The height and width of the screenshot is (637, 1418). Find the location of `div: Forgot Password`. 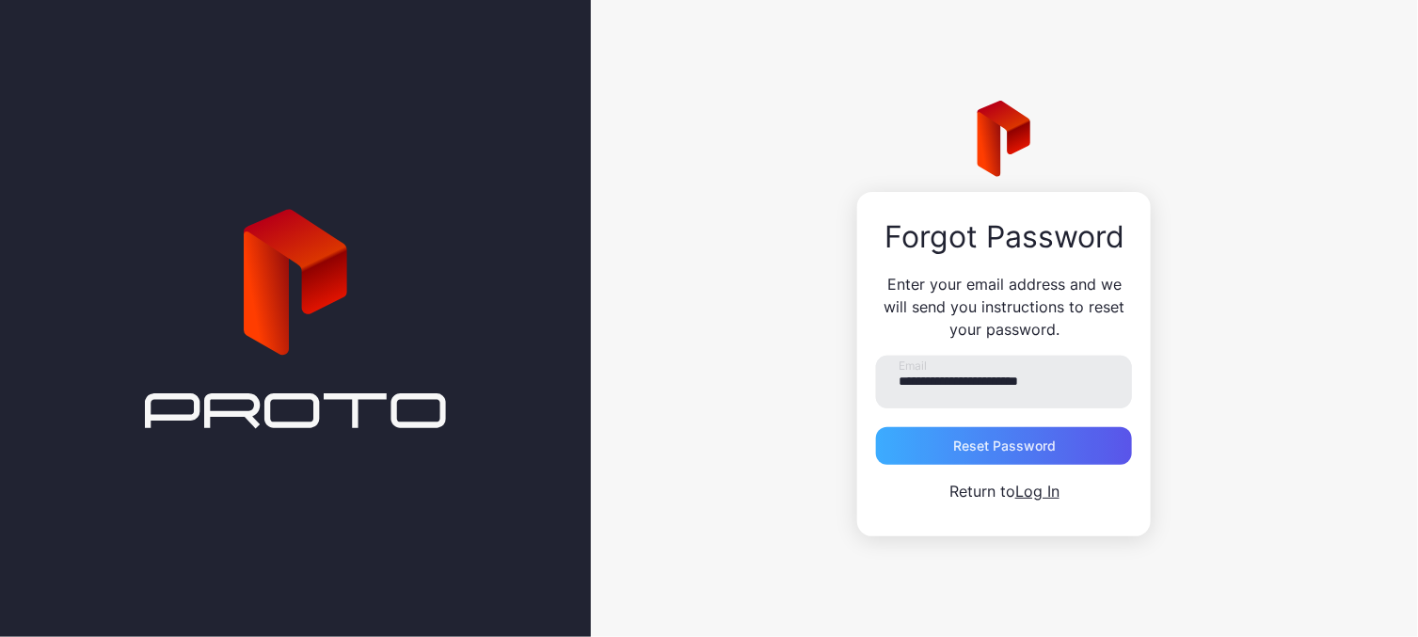

div: Forgot Password is located at coordinates (1004, 237).